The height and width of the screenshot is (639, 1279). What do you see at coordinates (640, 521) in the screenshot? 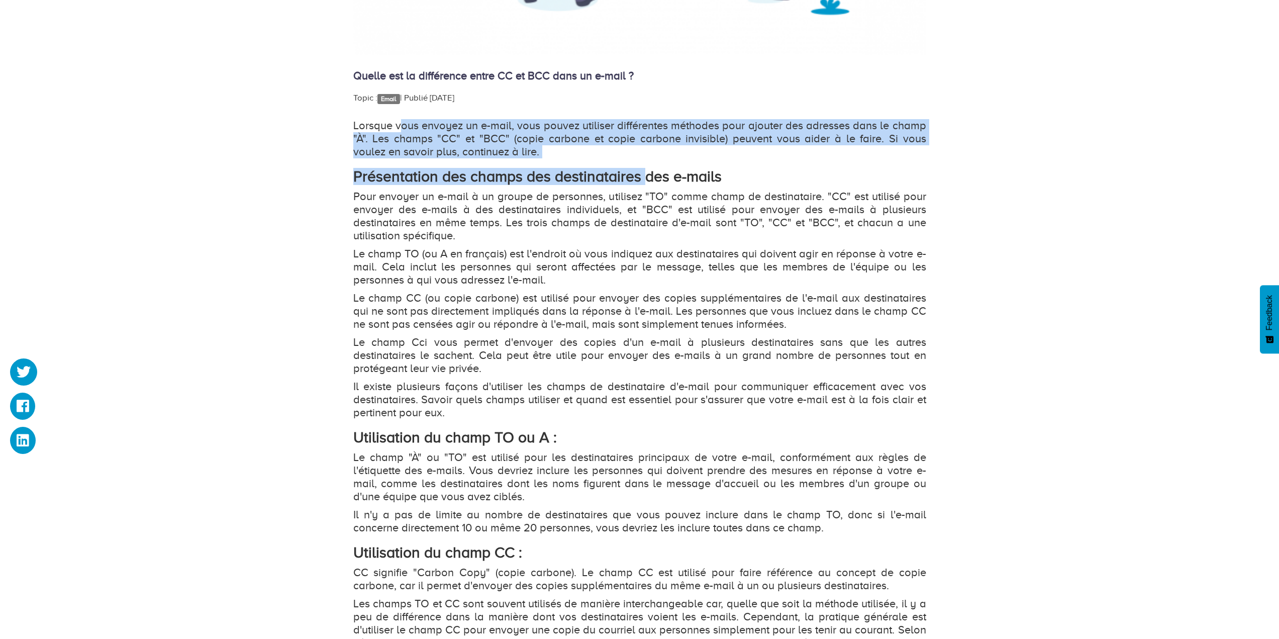
I see `p: Il n'y a pas de limite au nombre de destinataires que vous pouvez inclure dans le champ TO, donc ...` at bounding box center [640, 521].